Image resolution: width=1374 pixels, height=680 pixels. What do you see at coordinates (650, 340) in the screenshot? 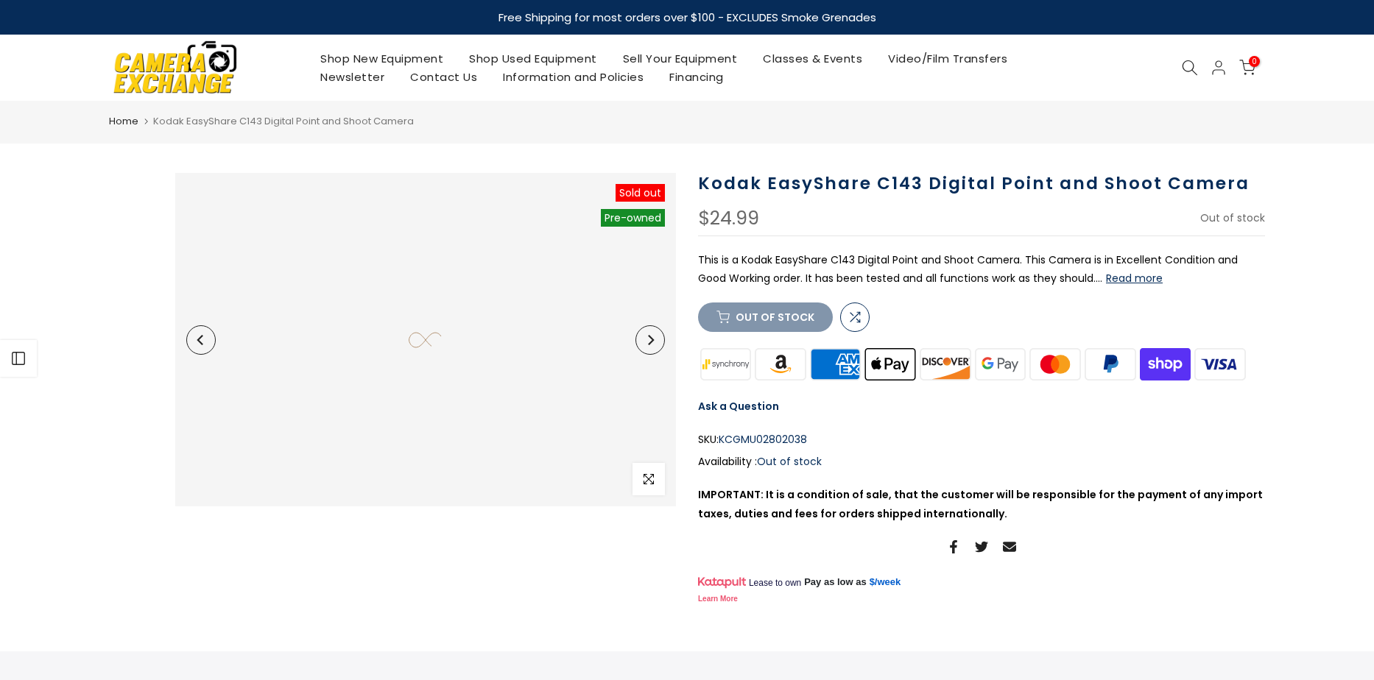
I see `button: Next` at bounding box center [650, 340].